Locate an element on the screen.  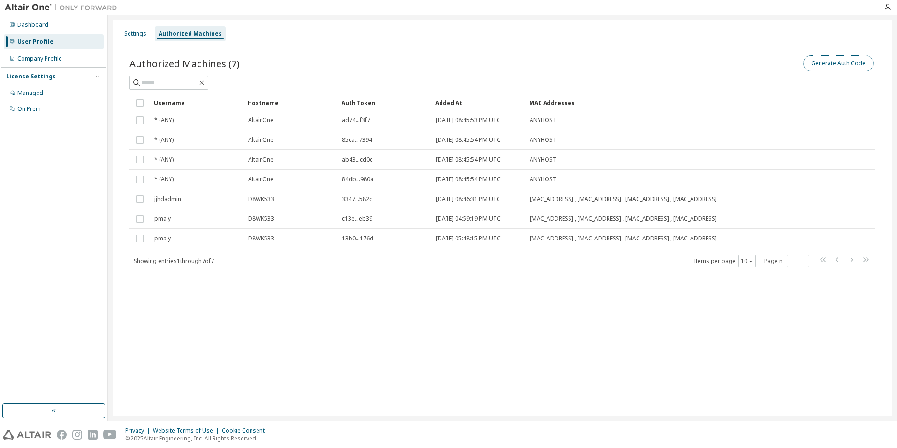
div: Website Terms of Use is located at coordinates (187, 430).